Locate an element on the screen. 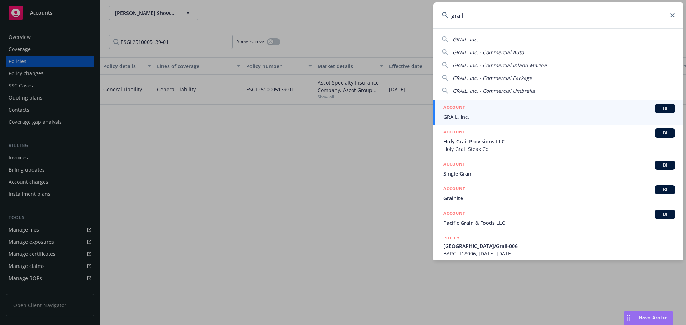 This screenshot has width=686, height=325. input: Search... is located at coordinates (558, 15).